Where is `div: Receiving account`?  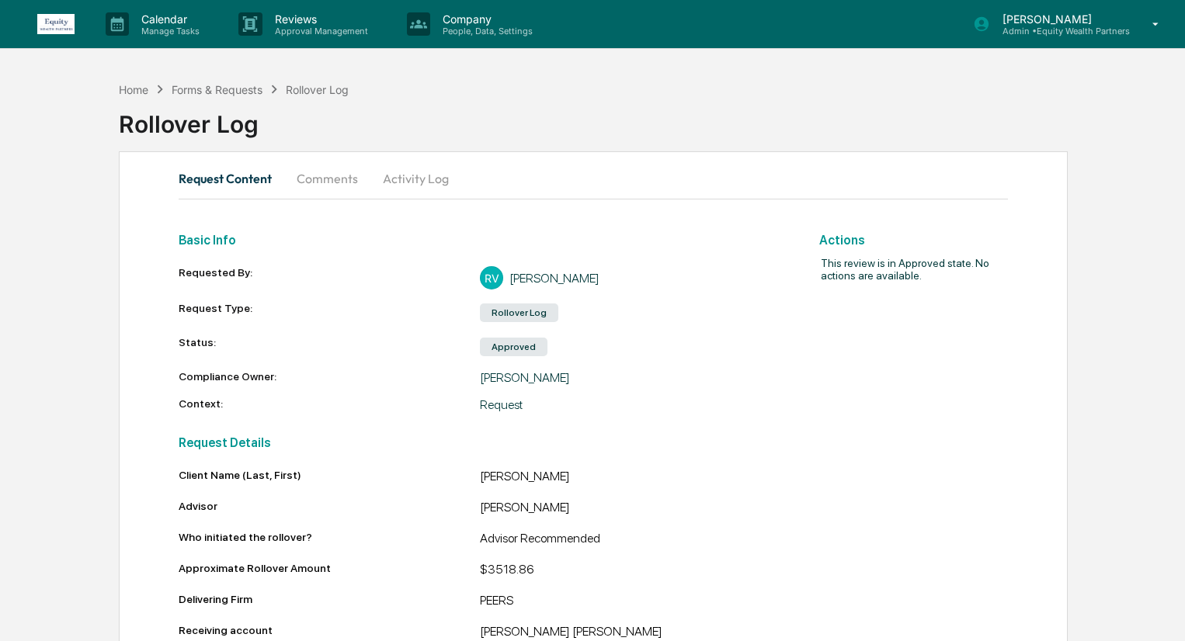
div: Receiving account is located at coordinates (329, 630).